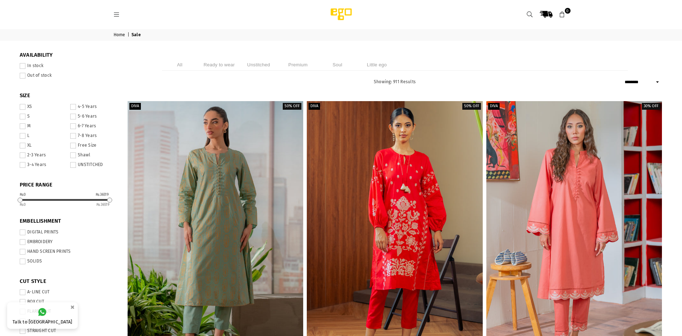 Image resolution: width=682 pixels, height=336 pixels. What do you see at coordinates (341, 35) in the screenshot?
I see `nav: breadcrumbs` at bounding box center [341, 35].